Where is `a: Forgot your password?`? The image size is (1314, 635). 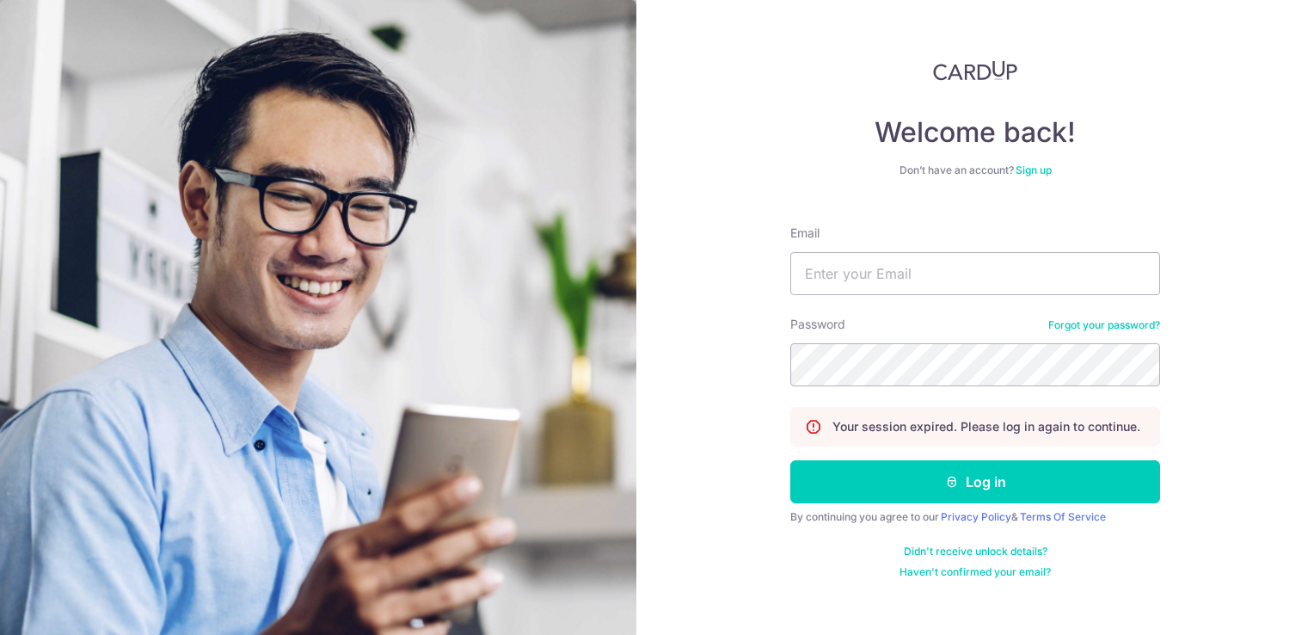 a: Forgot your password? is located at coordinates (1105, 325).